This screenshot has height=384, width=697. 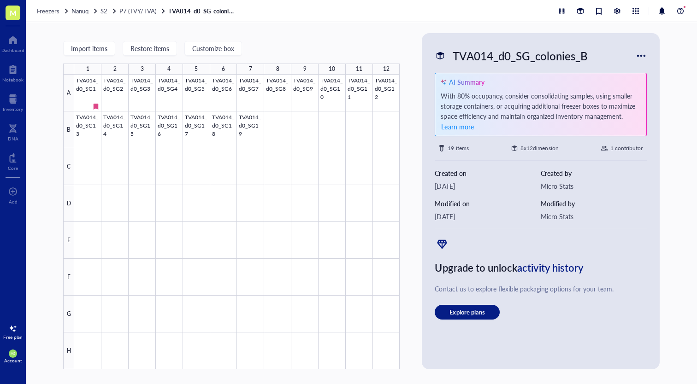 What do you see at coordinates (138, 11) in the screenshot?
I see `span: P7 (TVY/TVA)` at bounding box center [138, 11].